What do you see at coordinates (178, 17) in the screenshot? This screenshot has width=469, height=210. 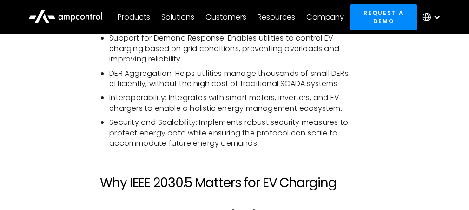 I see `div: Solutions` at bounding box center [178, 17].